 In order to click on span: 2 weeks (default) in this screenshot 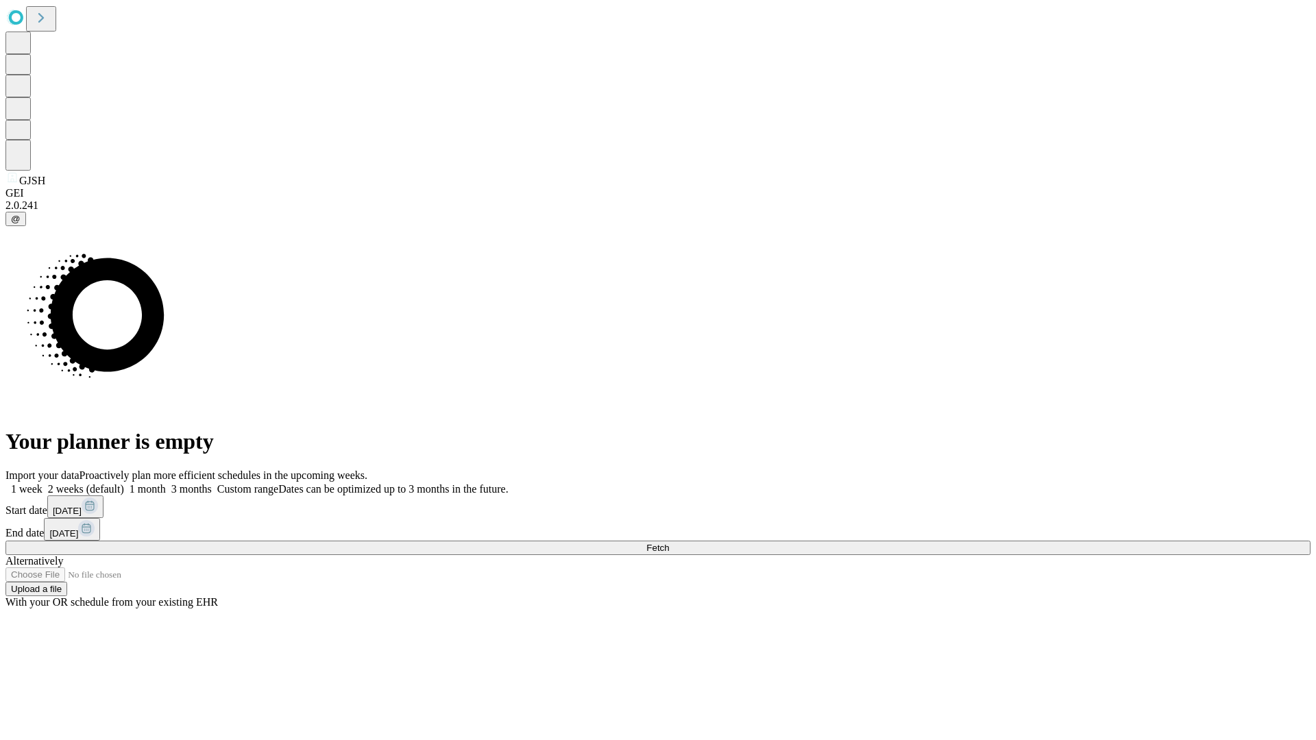, I will do `click(86, 489)`.